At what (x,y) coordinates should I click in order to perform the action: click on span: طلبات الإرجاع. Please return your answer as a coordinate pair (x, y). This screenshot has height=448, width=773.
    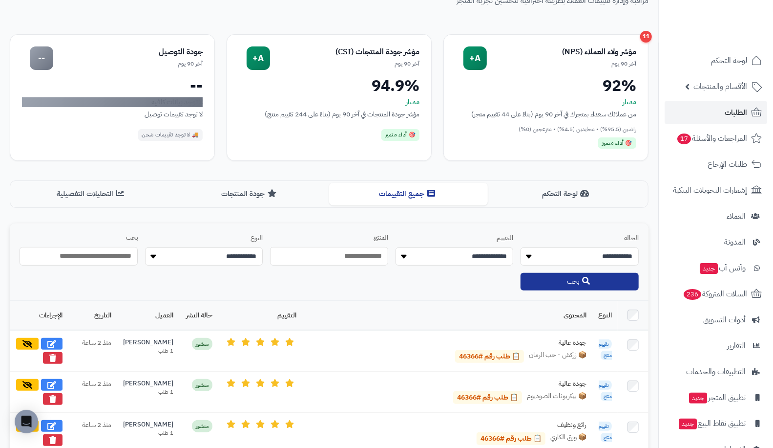
    Looking at the image, I should click on (728, 164).